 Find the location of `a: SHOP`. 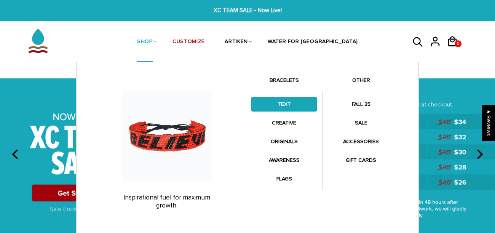

a: SHOP is located at coordinates (145, 42).